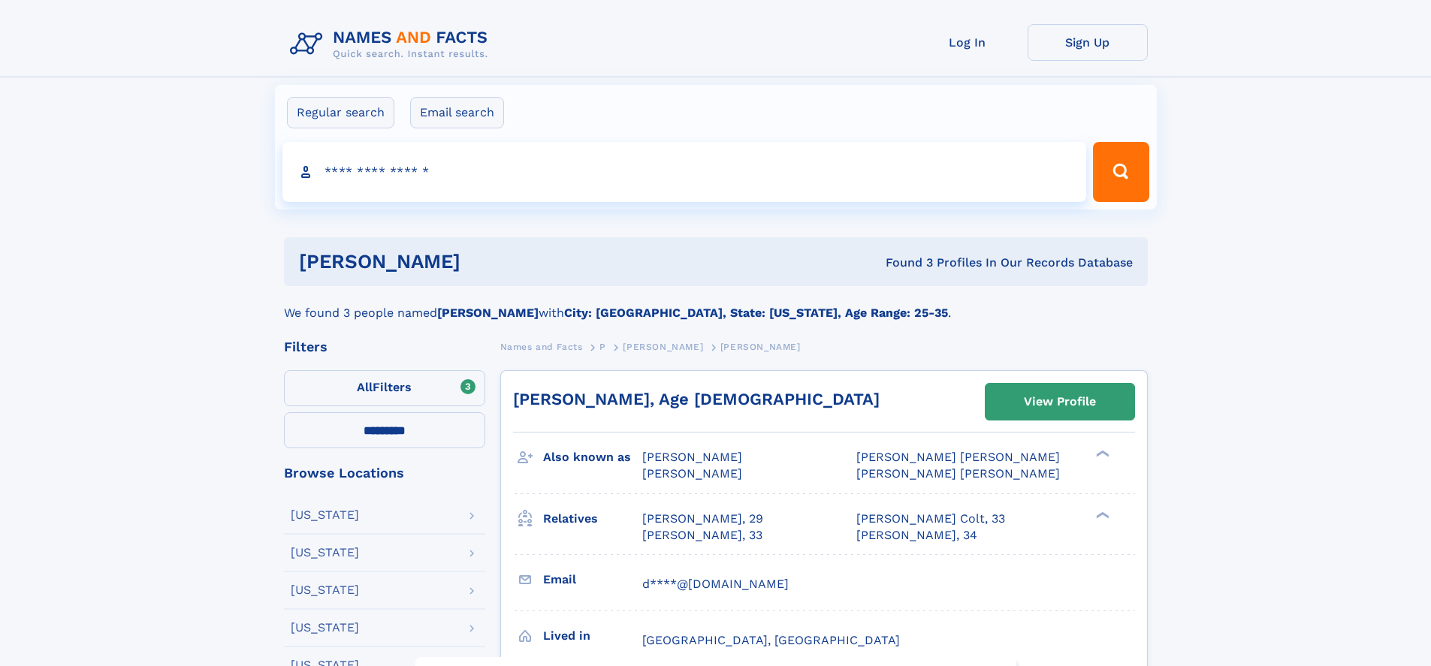 Image resolution: width=1431 pixels, height=666 pixels. Describe the element at coordinates (385, 473) in the screenshot. I see `div: Browse Locations` at that location.